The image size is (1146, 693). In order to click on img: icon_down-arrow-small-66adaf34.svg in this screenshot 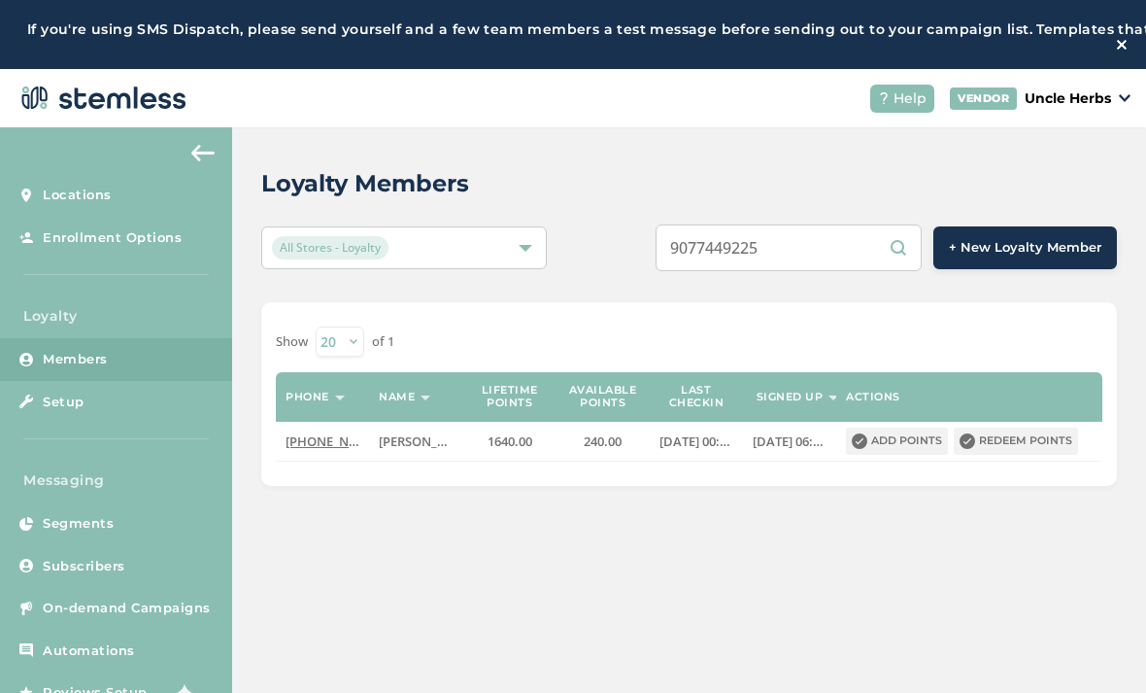, I will do `click(1125, 98)`.